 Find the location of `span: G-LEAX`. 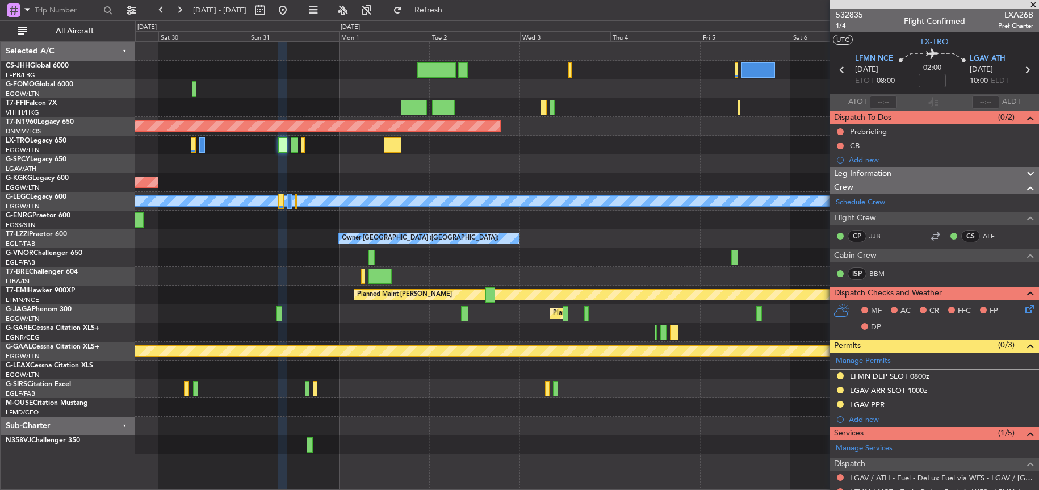

span: G-LEAX is located at coordinates (18, 366).